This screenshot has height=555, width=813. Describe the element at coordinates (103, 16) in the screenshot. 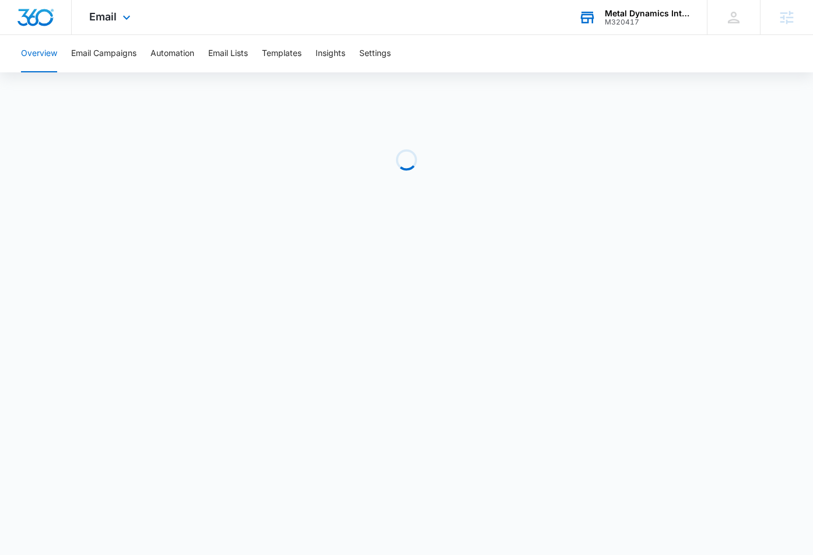

I see `span: Email` at that location.